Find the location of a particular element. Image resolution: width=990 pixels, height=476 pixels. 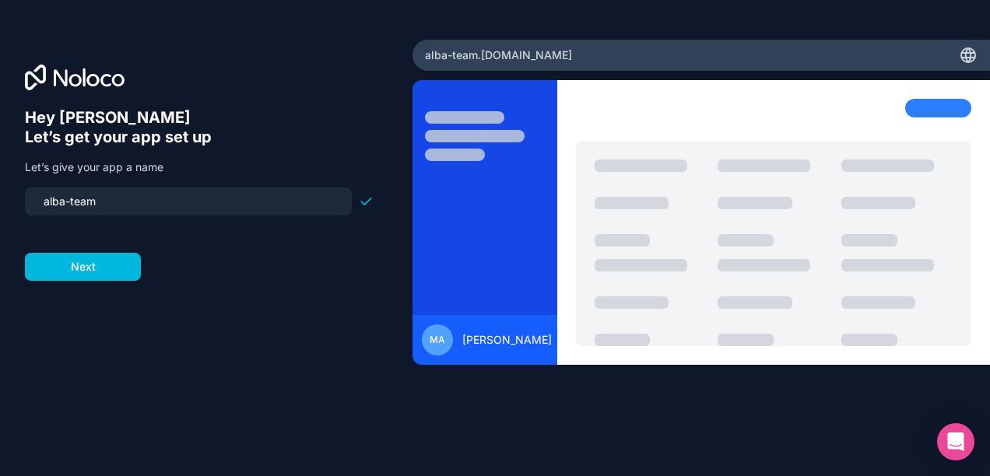

h6: Let’s get your app set up is located at coordinates (199, 137).